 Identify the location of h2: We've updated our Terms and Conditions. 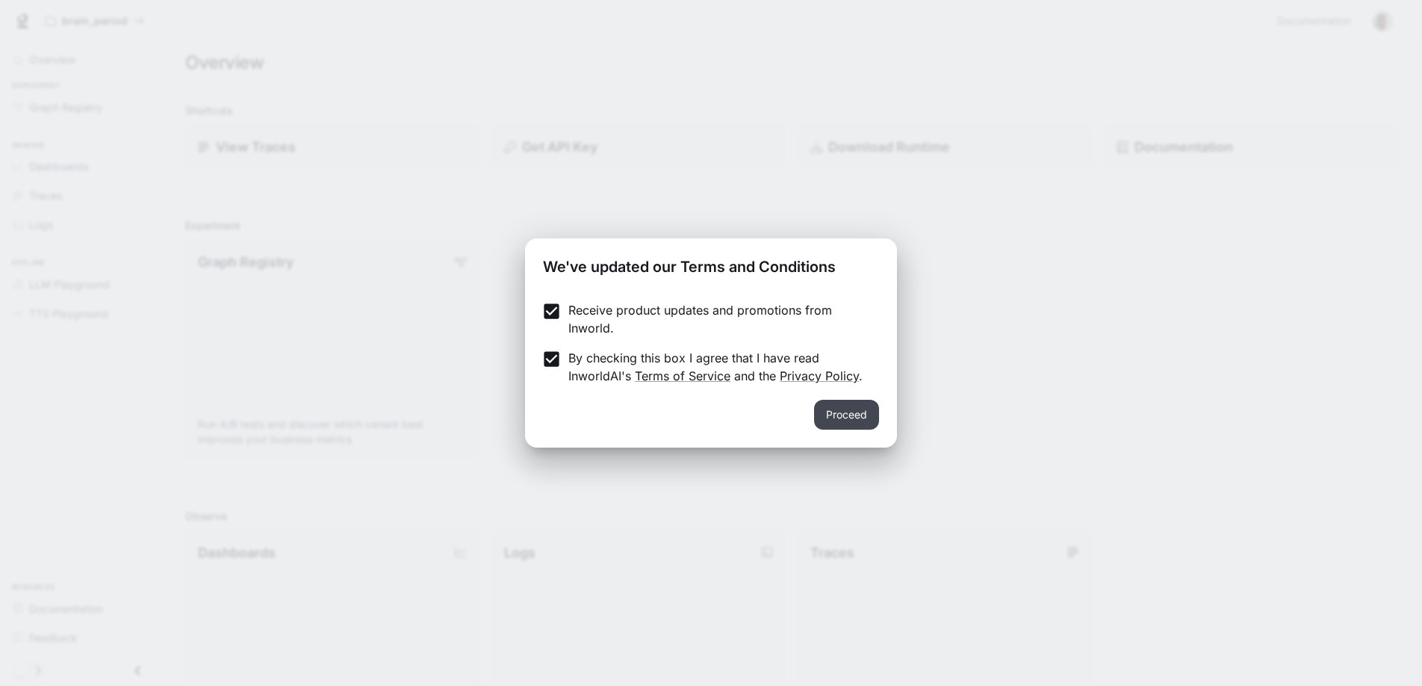
(711, 264).